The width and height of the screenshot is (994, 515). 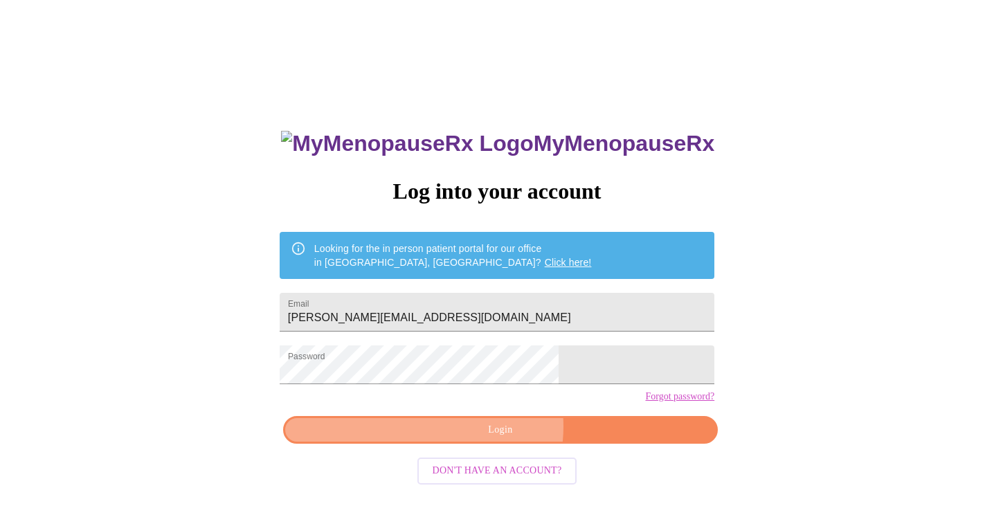 What do you see at coordinates (497, 191) in the screenshot?
I see `h3: Log into your account` at bounding box center [497, 191].